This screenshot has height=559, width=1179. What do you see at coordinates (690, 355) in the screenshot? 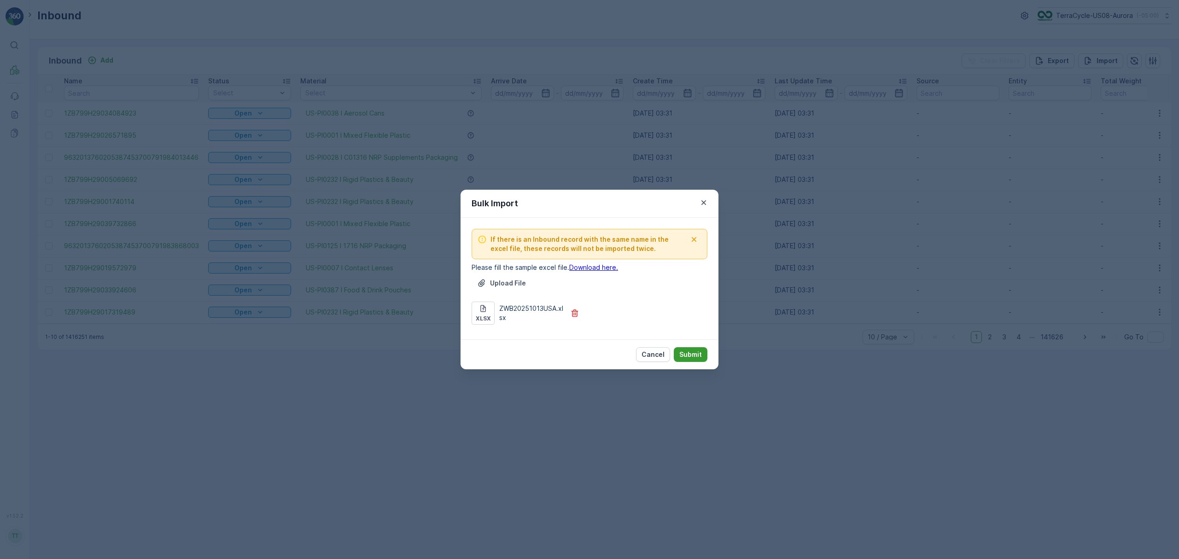
I see `p: Submit` at bounding box center [690, 355].